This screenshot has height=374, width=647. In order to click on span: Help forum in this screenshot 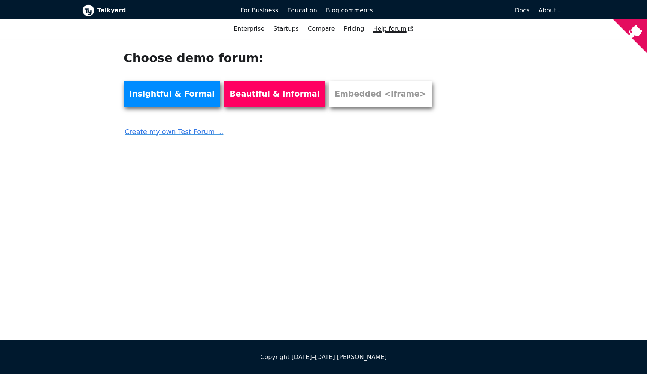, I will do `click(393, 28)`.